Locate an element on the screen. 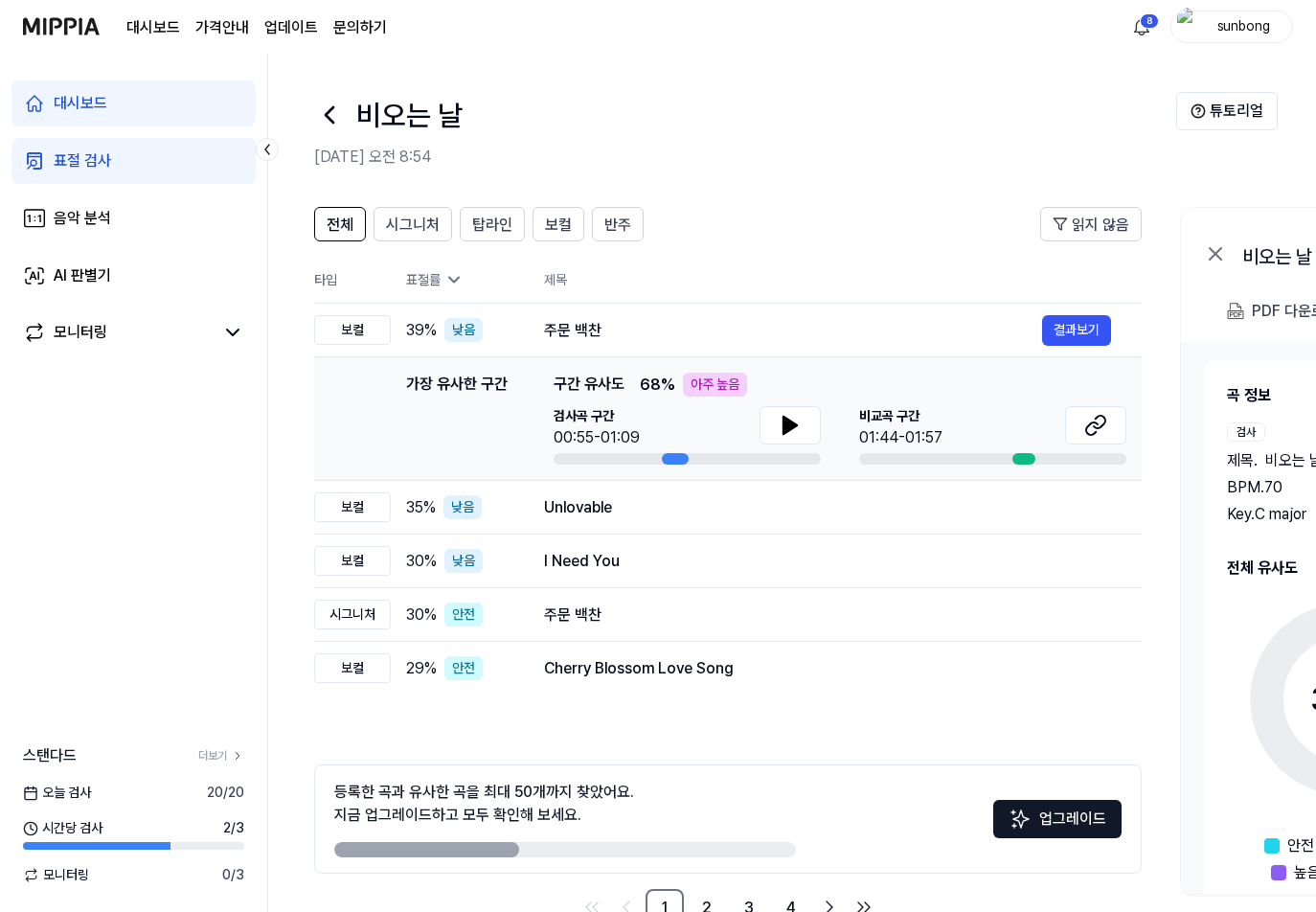  button: 결과보기 is located at coordinates (1076, 330).